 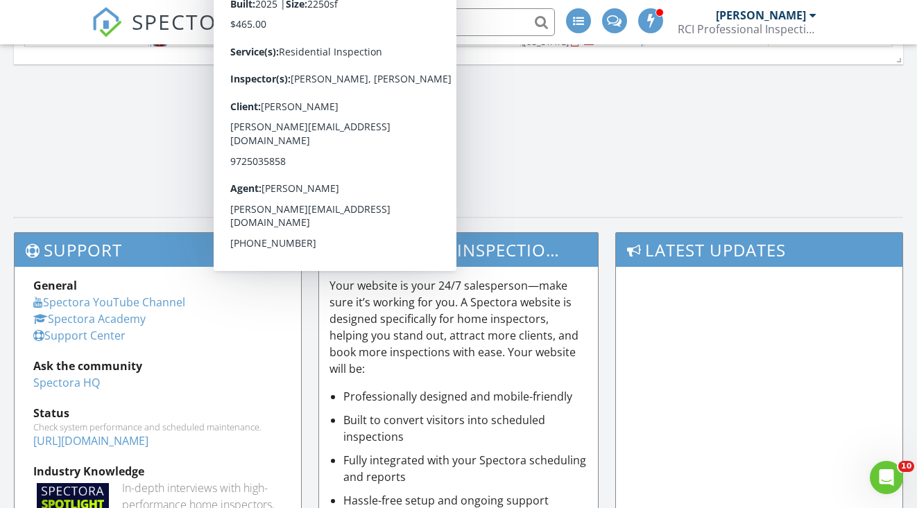 I want to click on a: SPECTORA, so click(x=168, y=33).